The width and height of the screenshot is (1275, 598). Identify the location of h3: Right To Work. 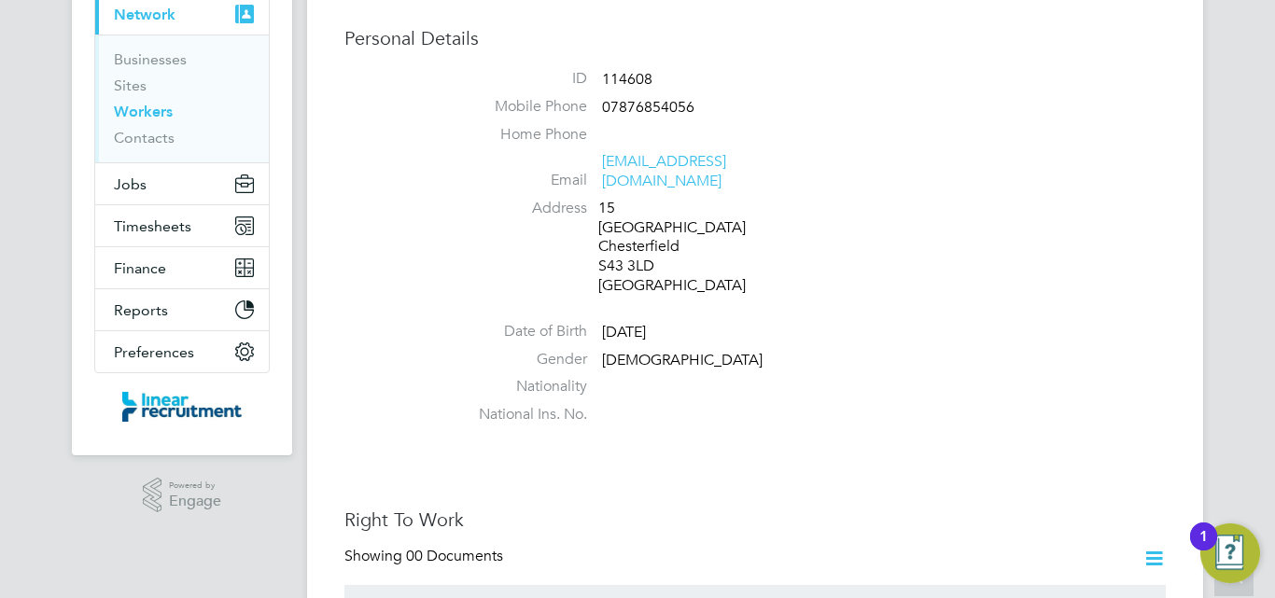
(755, 520).